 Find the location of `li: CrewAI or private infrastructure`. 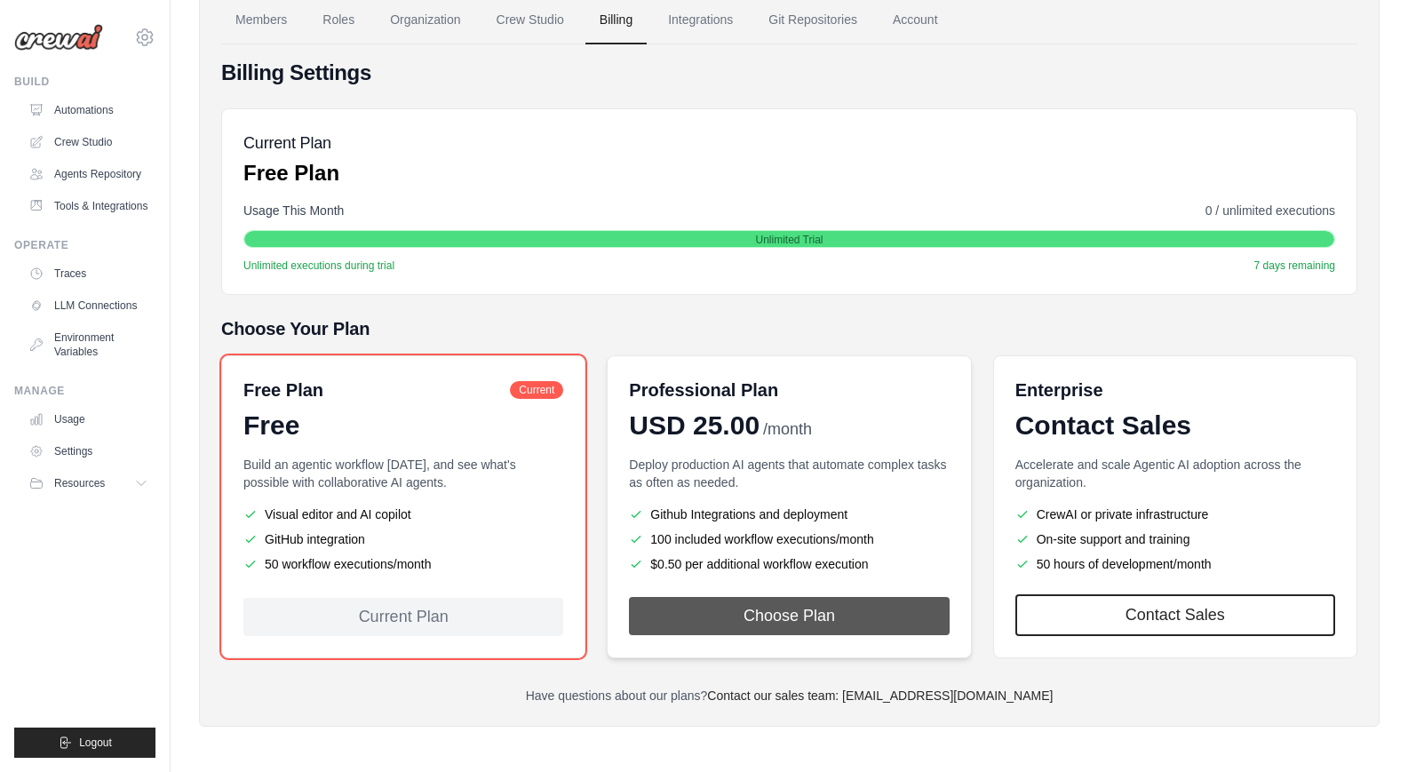

li: CrewAI or private infrastructure is located at coordinates (1175, 514).